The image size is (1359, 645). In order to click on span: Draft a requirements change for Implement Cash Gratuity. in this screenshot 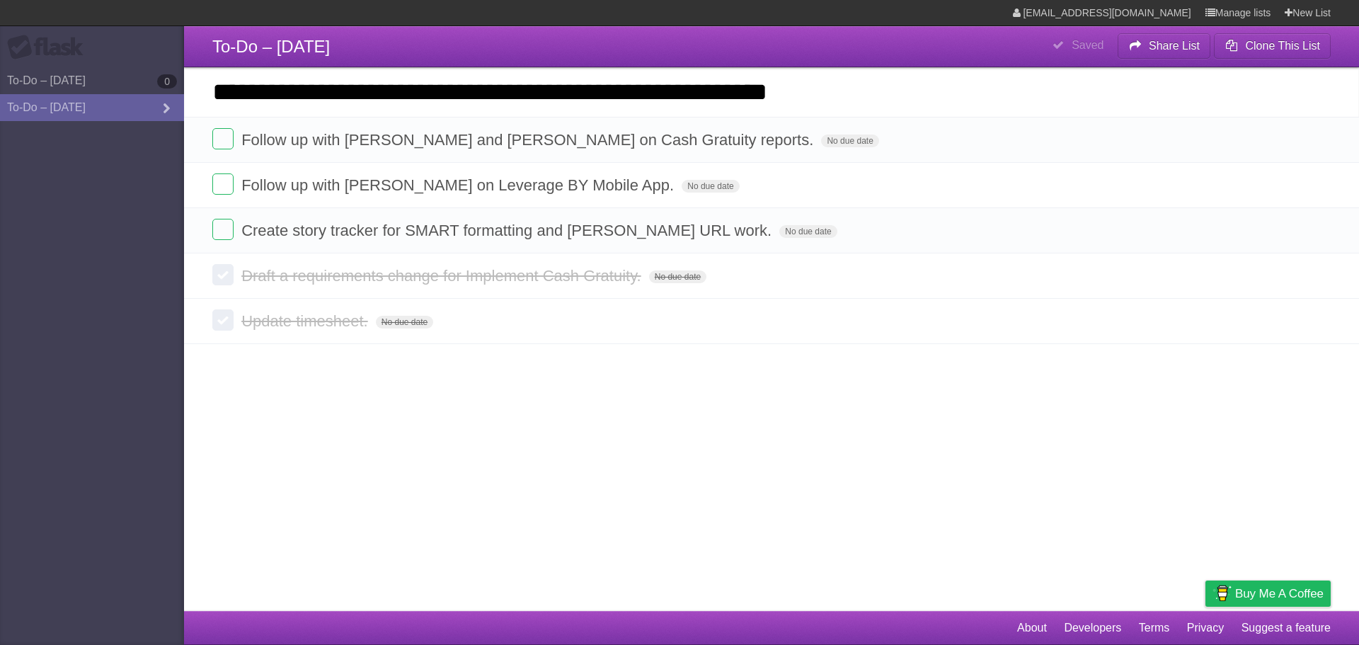, I will do `click(443, 275)`.